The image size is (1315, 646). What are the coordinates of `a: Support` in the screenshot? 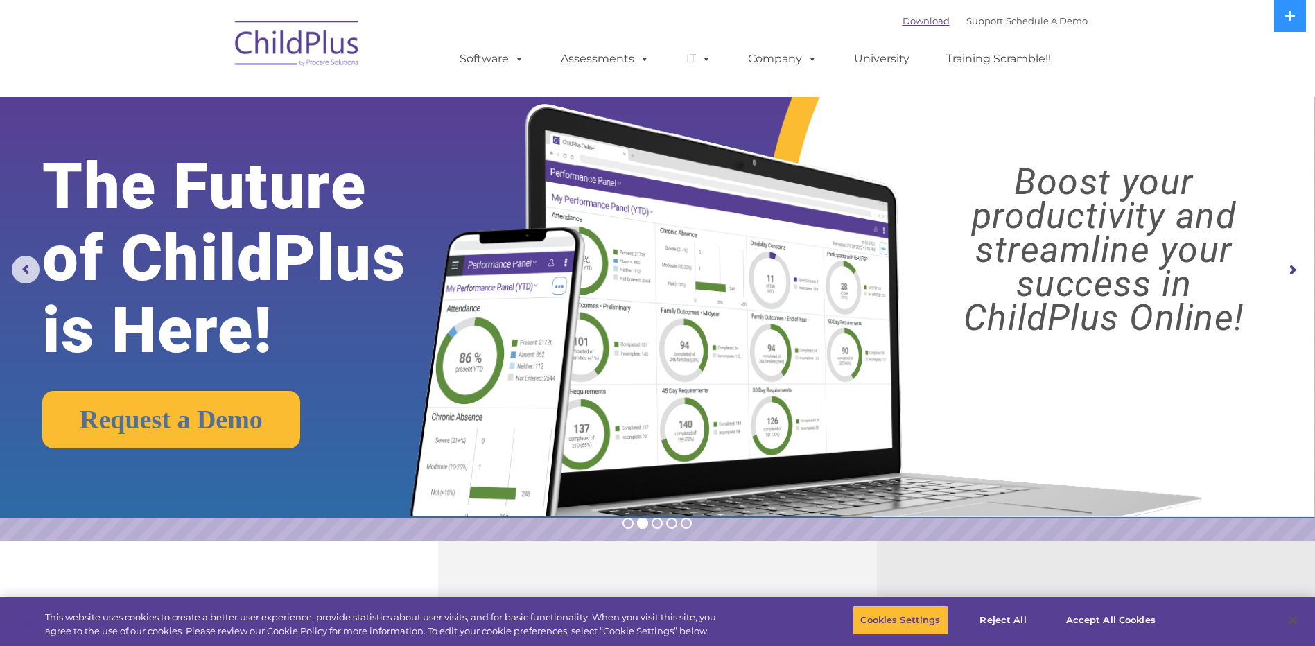 It's located at (984, 21).